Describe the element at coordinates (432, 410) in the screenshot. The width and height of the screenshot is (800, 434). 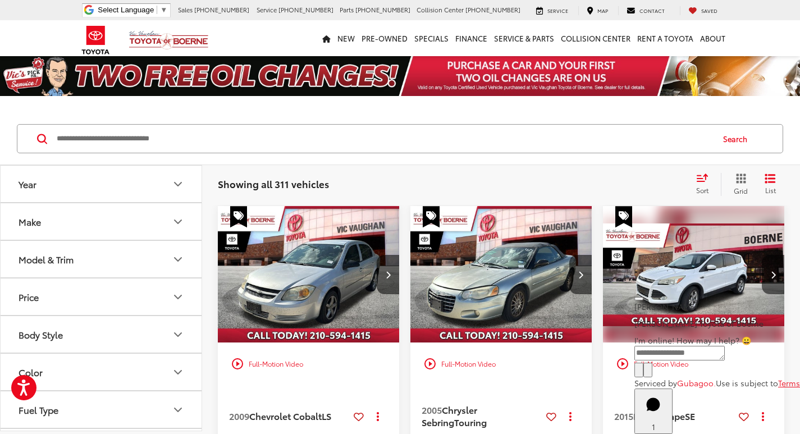
I see `span: 2005` at that location.